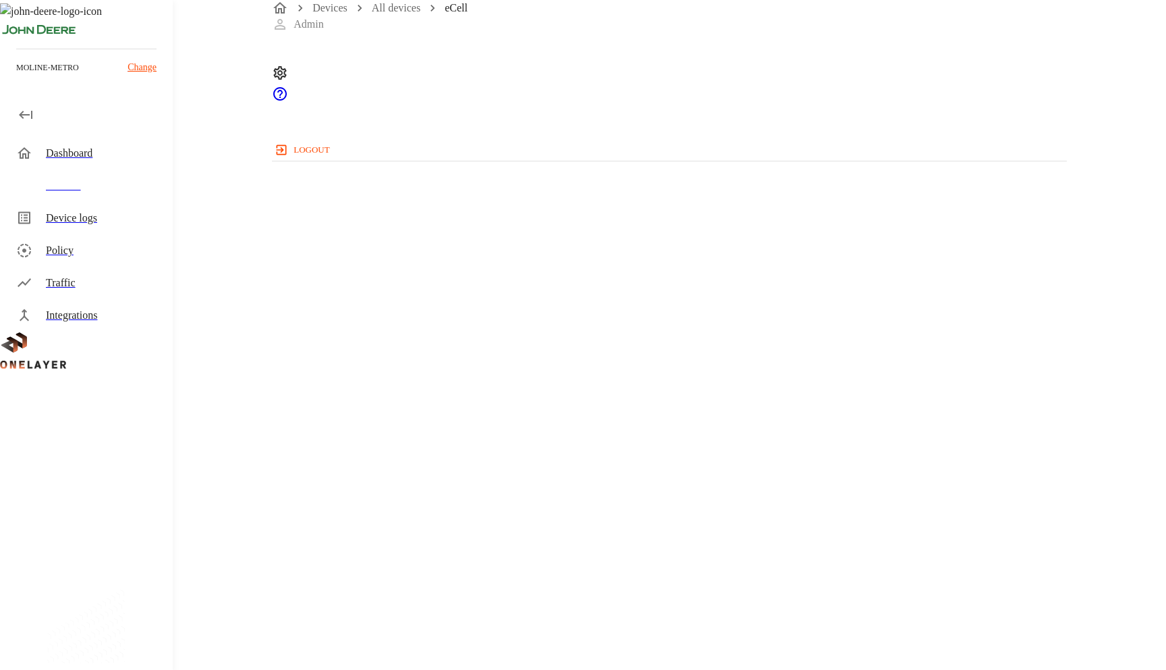  What do you see at coordinates (396, 7) in the screenshot?
I see `a: All devices` at bounding box center [396, 7].